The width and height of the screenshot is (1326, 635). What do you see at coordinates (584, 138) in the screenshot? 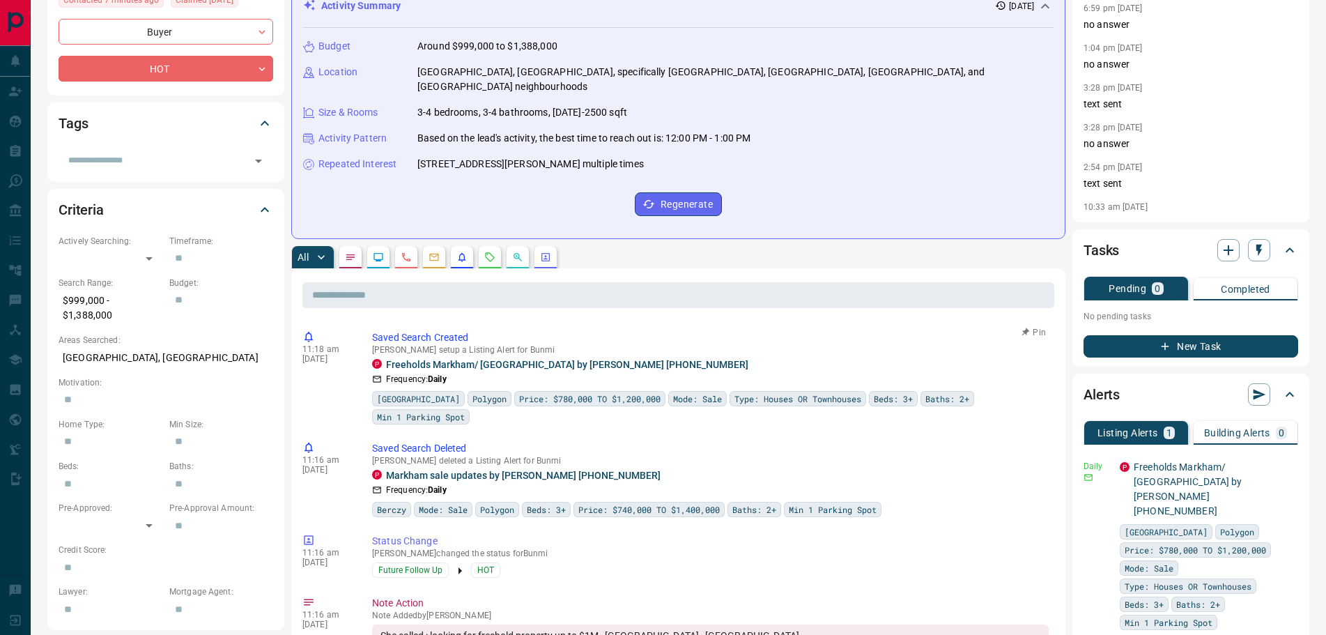
I see `p: Based on the lead's activity, the best time to reach out is: 12:00 PM - 1:00 PM` at bounding box center [584, 138].